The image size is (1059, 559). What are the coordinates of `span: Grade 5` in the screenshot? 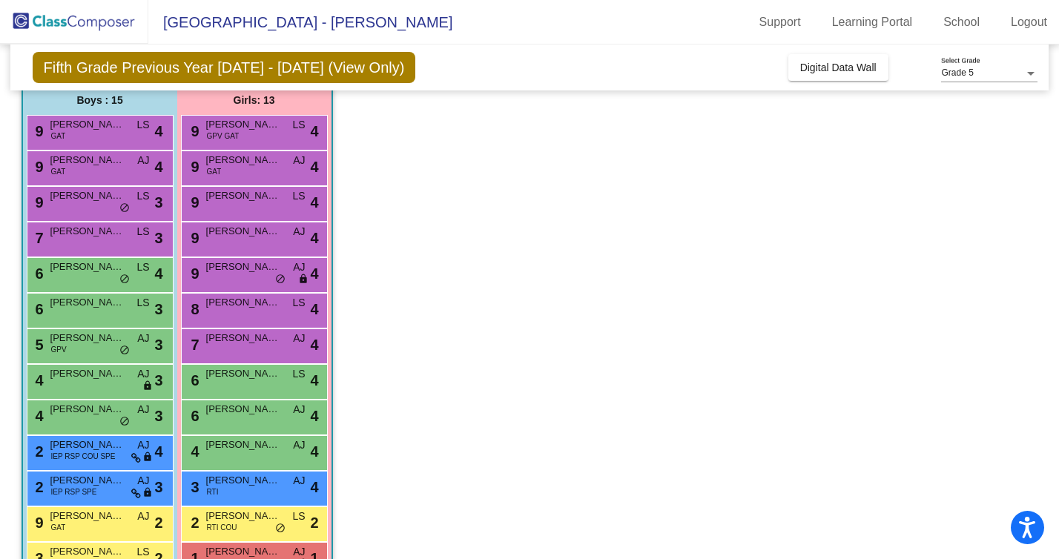 It's located at (957, 73).